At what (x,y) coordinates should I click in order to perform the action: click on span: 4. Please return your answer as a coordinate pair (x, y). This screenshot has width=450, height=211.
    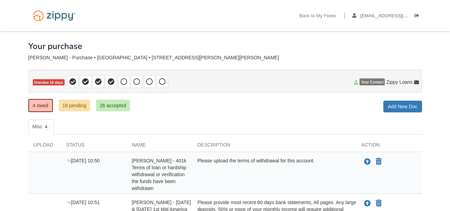
    Looking at the image, I should click on (46, 127).